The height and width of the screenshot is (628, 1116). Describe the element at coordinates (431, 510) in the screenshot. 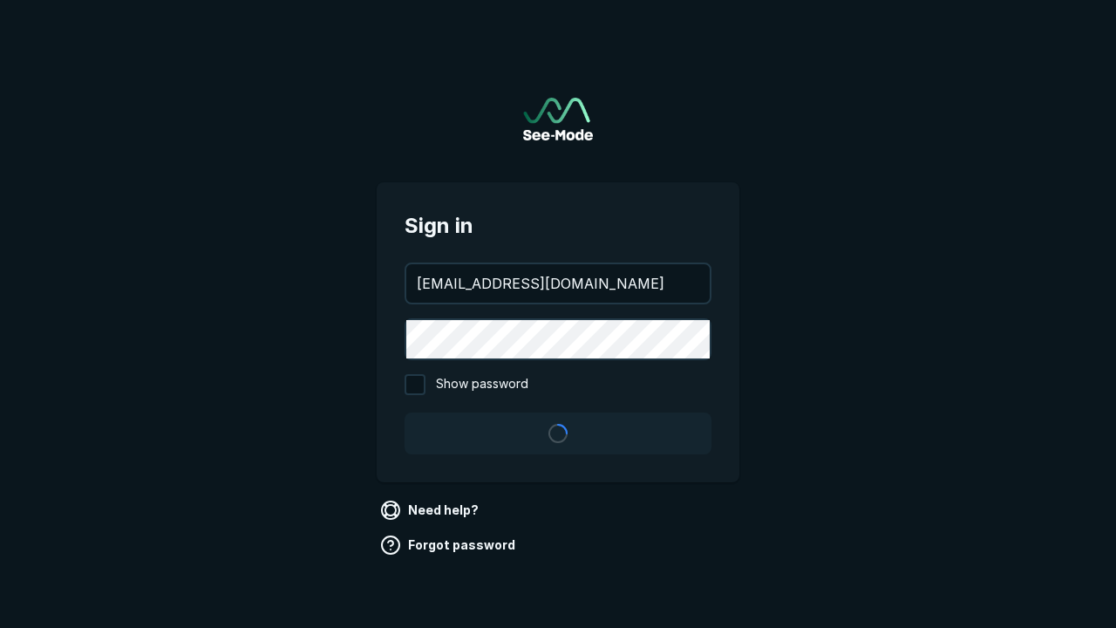

I see `a: Need help?` at that location.